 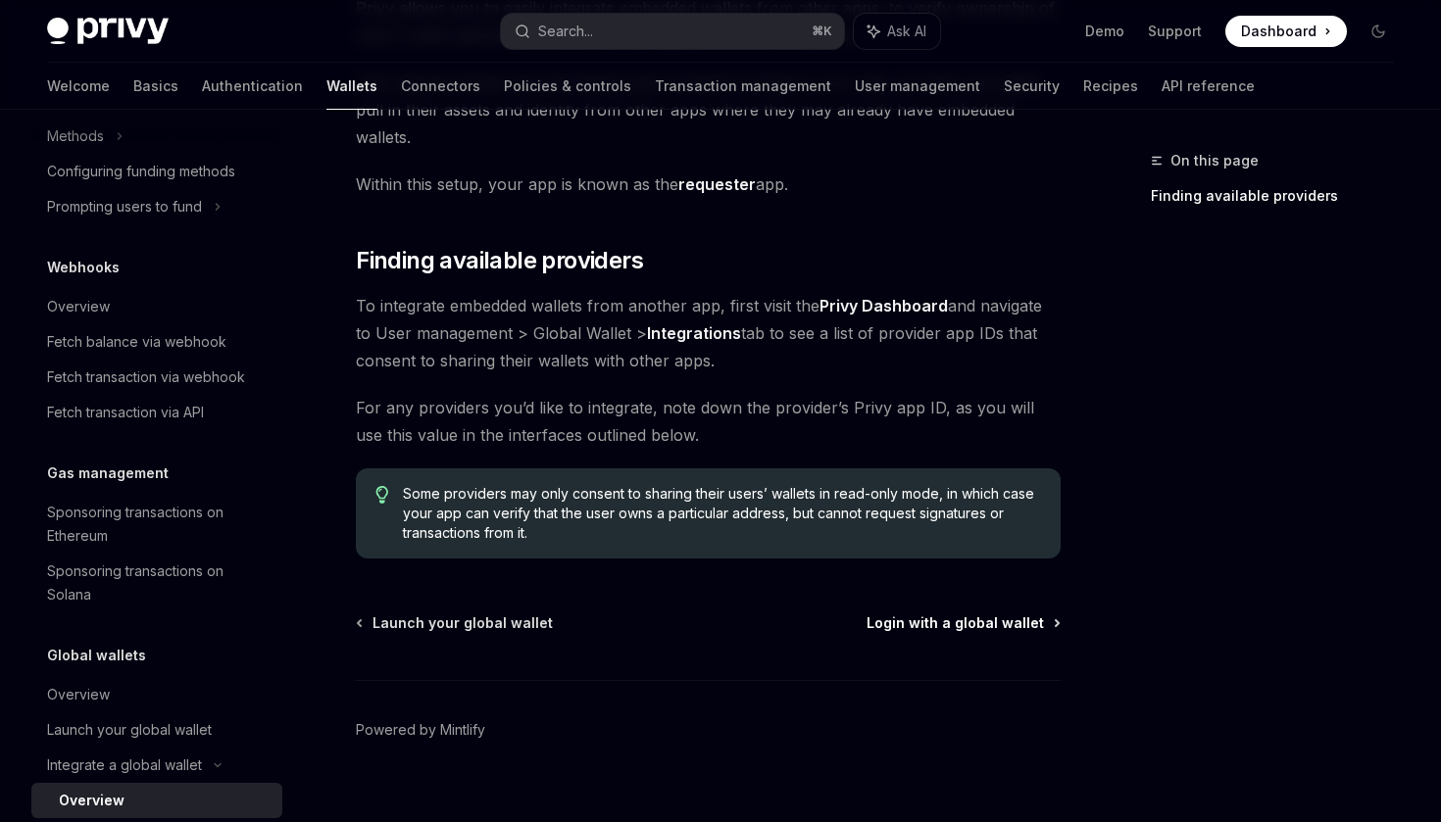 What do you see at coordinates (1286, 31) in the screenshot?
I see `a: Dashboard` at bounding box center [1286, 31].